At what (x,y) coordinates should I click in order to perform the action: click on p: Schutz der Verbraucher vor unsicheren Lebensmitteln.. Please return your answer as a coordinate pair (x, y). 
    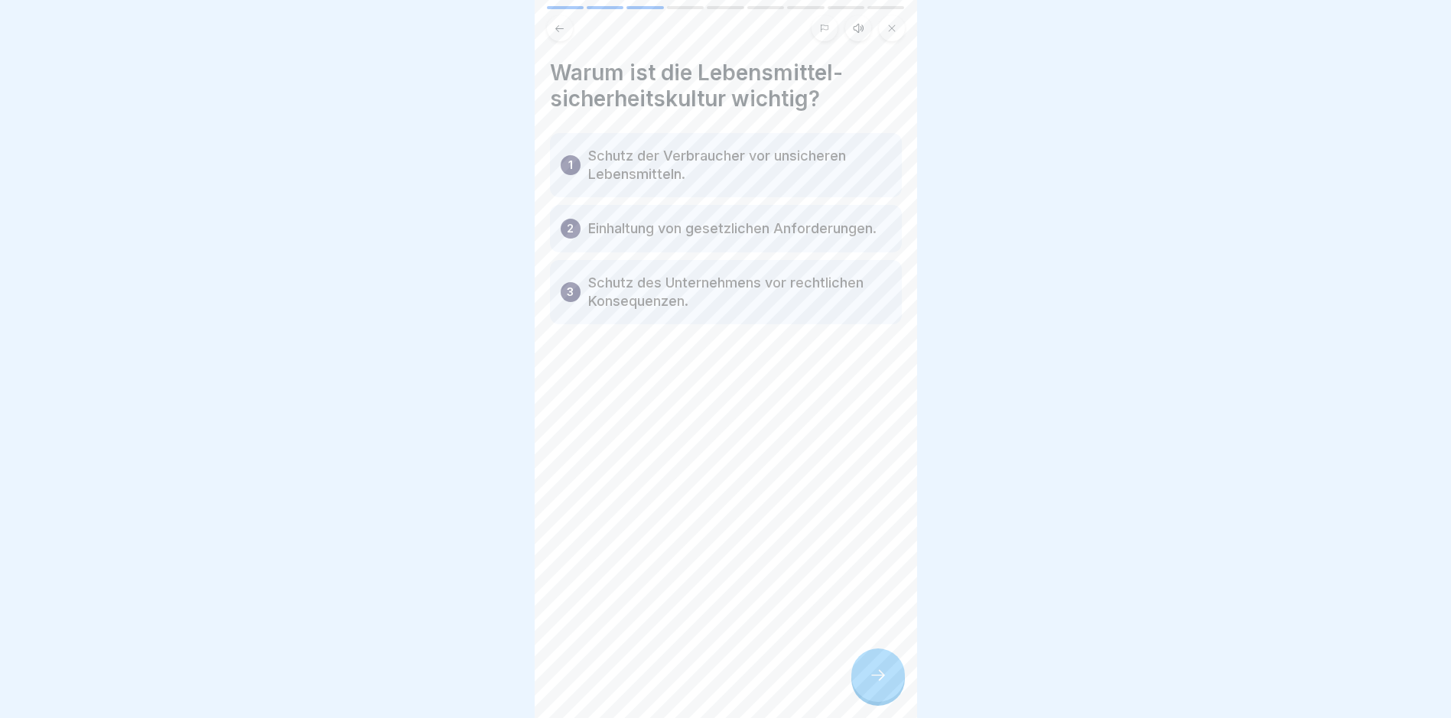
    Looking at the image, I should click on (740, 165).